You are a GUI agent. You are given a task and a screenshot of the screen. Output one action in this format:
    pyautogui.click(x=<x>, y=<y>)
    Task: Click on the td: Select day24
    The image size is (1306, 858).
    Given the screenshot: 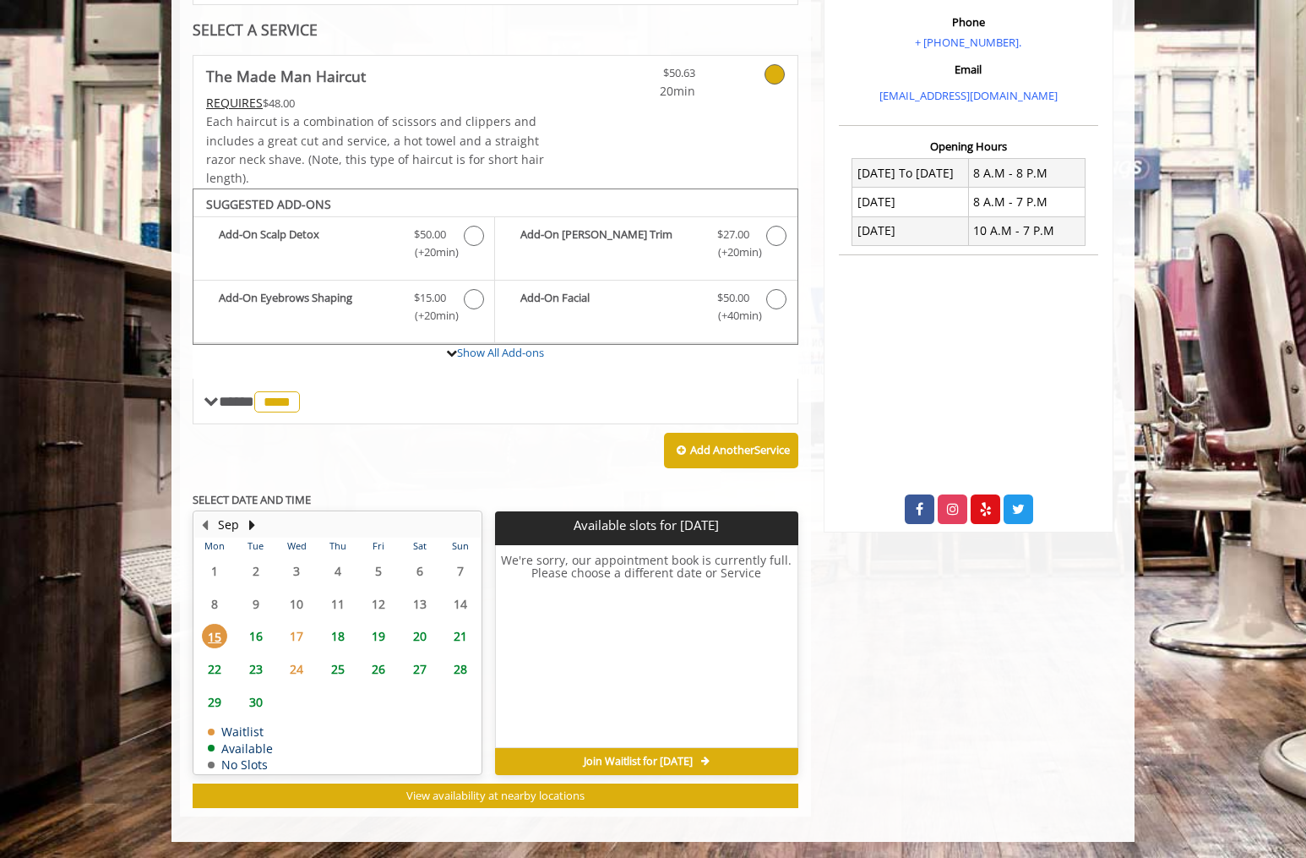 What is the action you would take?
    pyautogui.click(x=297, y=668)
    